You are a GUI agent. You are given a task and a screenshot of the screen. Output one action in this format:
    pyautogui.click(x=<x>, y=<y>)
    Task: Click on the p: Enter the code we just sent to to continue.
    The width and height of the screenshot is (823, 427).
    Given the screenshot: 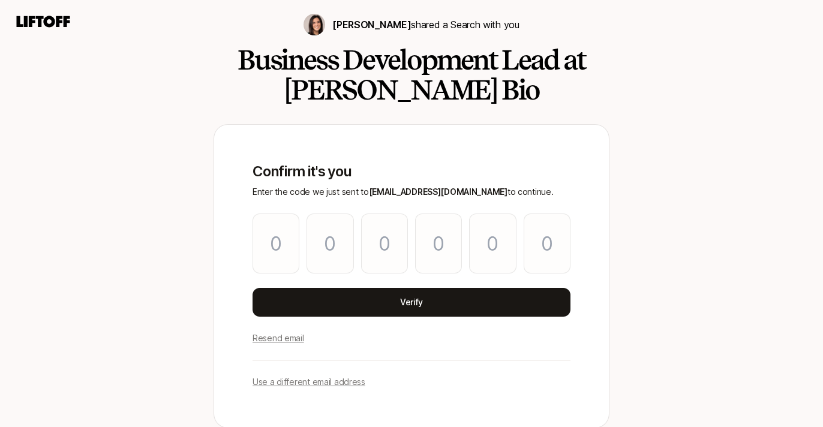 What is the action you would take?
    pyautogui.click(x=412, y=192)
    